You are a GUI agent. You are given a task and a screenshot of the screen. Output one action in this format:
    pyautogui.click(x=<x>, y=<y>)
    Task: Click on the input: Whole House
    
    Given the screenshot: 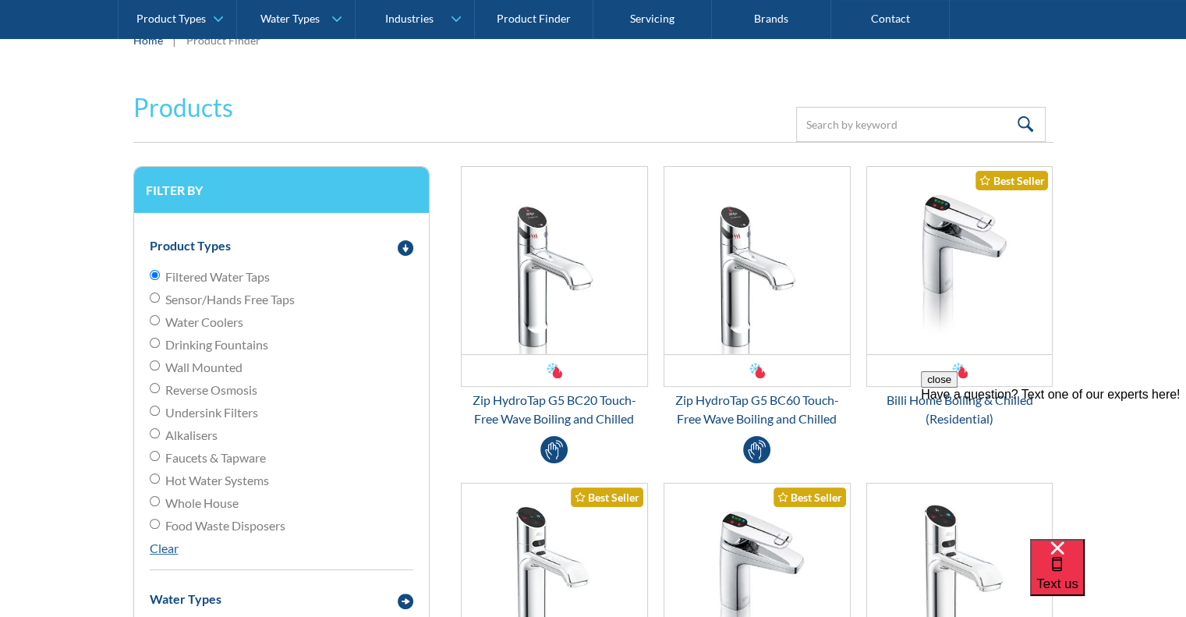 What is the action you would take?
    pyautogui.click(x=154, y=501)
    